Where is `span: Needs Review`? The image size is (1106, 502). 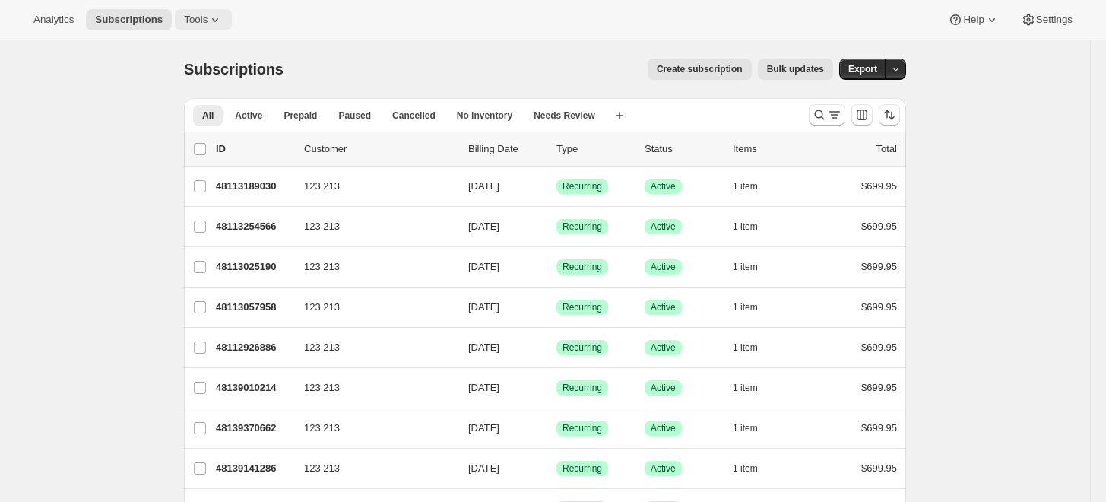
span: Needs Review is located at coordinates (564, 116).